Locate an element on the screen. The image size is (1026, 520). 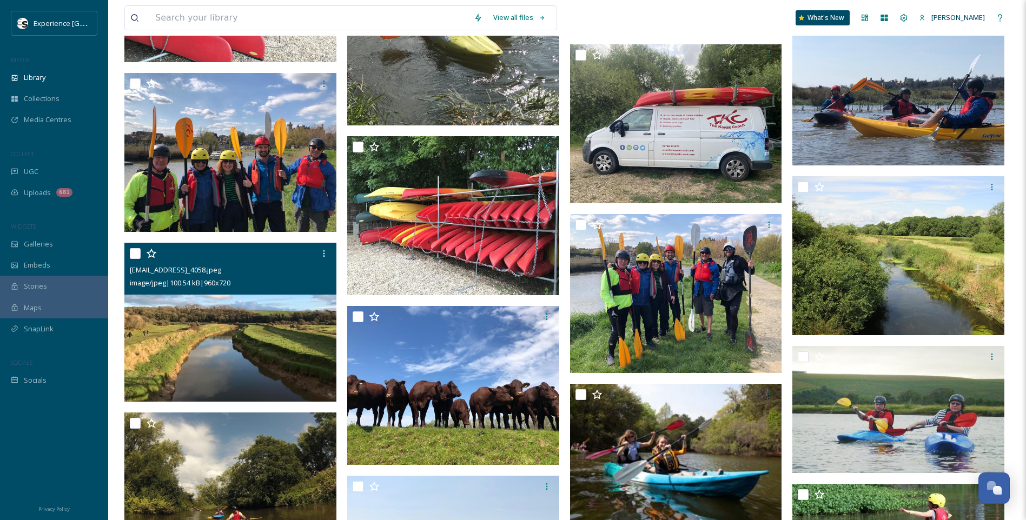
span: Galleries is located at coordinates (38, 244).